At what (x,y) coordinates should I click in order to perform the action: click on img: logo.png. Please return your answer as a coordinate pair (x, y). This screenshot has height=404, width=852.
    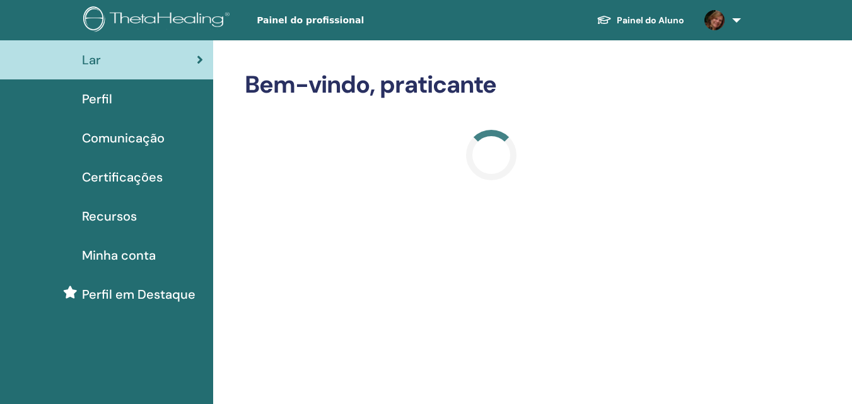
    Looking at the image, I should click on (158, 20).